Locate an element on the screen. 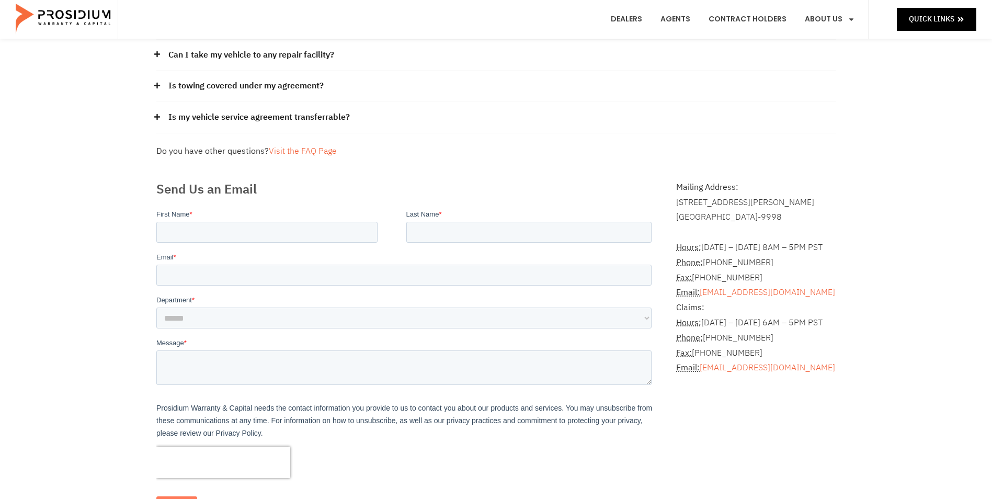 The height and width of the screenshot is (499, 992). span: Last Name is located at coordinates (266, 5).